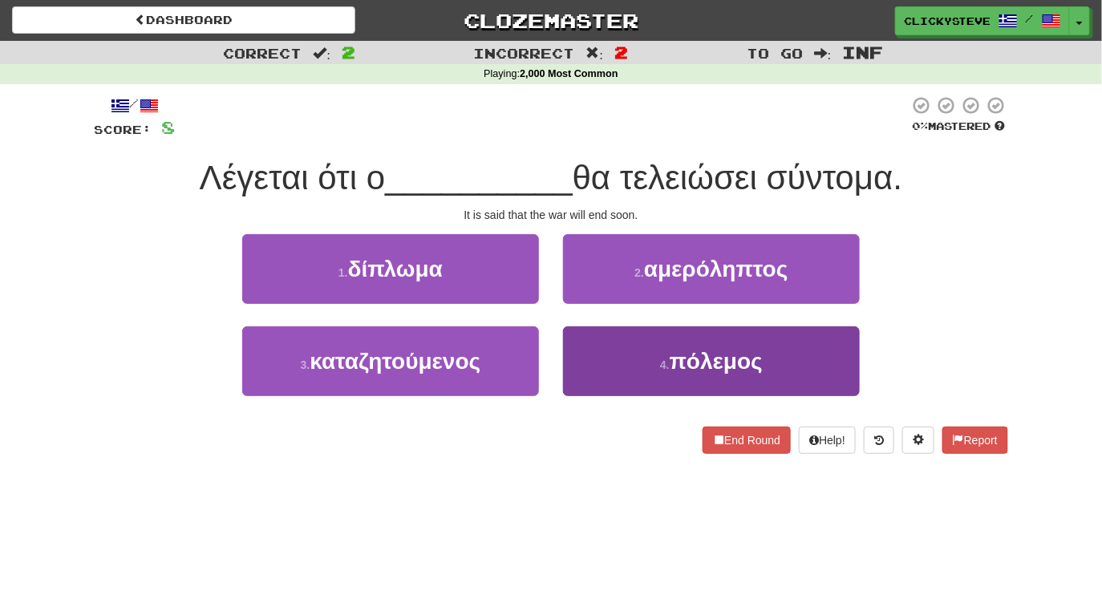 This screenshot has height=595, width=1102. I want to click on a: Dashboard, so click(184, 20).